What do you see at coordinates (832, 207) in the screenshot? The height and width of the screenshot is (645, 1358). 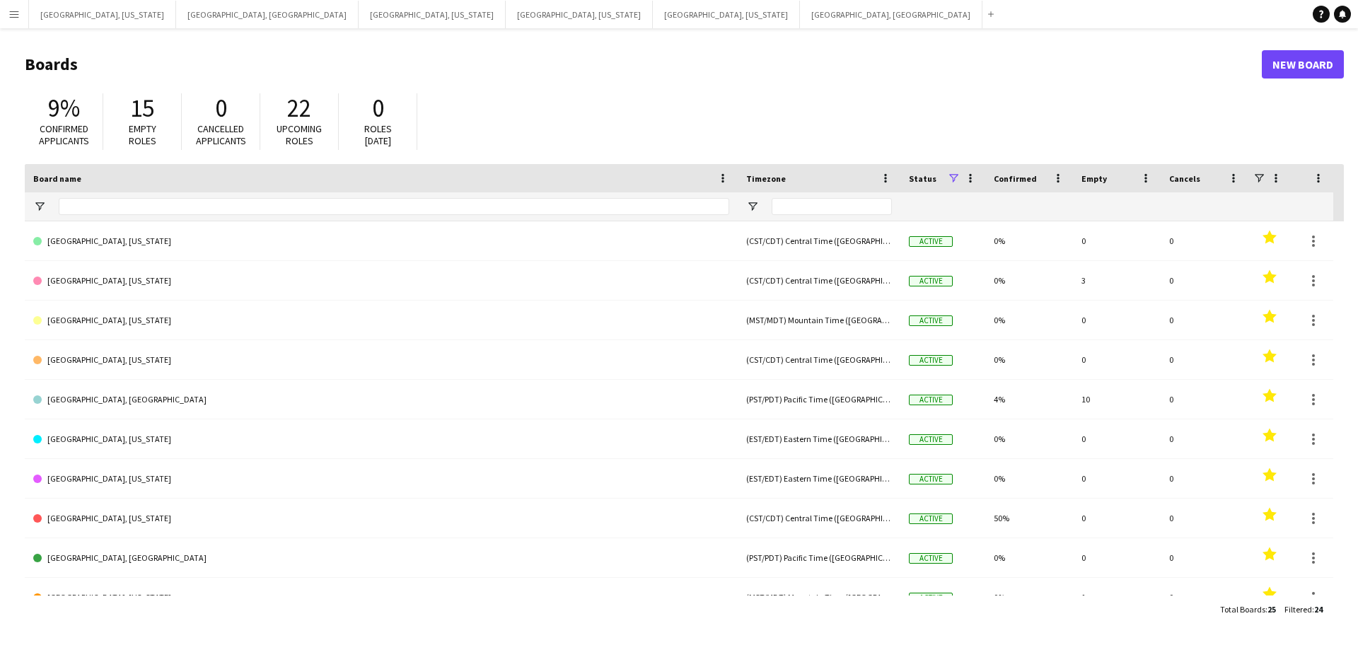 I see `input: Timezone Filter Input` at bounding box center [832, 207].